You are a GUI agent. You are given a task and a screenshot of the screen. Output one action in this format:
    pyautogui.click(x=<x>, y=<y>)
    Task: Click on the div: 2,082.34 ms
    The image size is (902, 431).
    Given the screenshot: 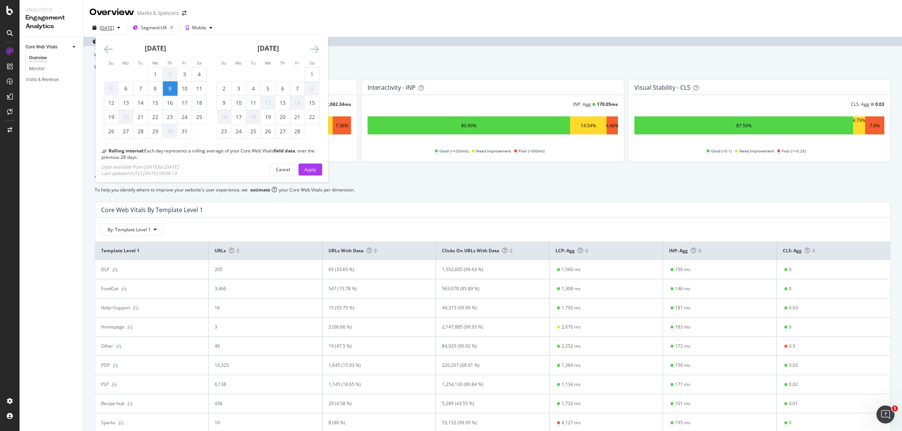 What is the action you would take?
    pyautogui.click(x=339, y=104)
    